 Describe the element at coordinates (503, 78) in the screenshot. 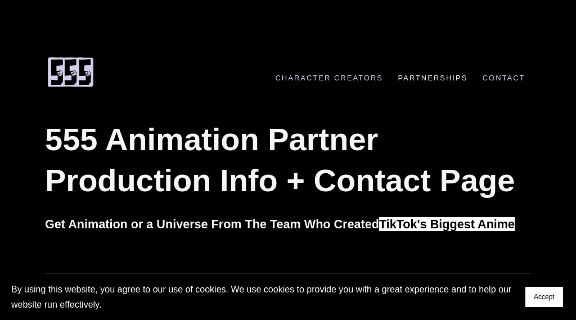

I see `a: Contact` at that location.